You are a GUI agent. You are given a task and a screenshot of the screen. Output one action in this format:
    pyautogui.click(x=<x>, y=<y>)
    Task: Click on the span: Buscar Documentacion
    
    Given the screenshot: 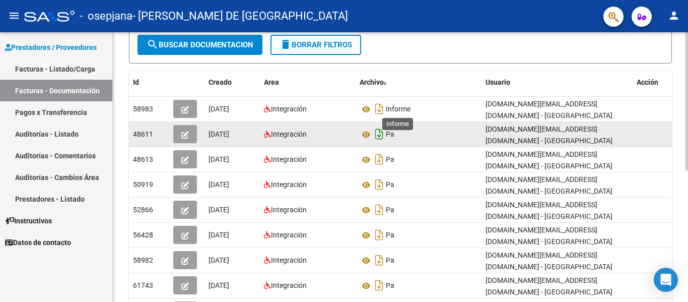 What is the action you would take?
    pyautogui.click(x=200, y=45)
    